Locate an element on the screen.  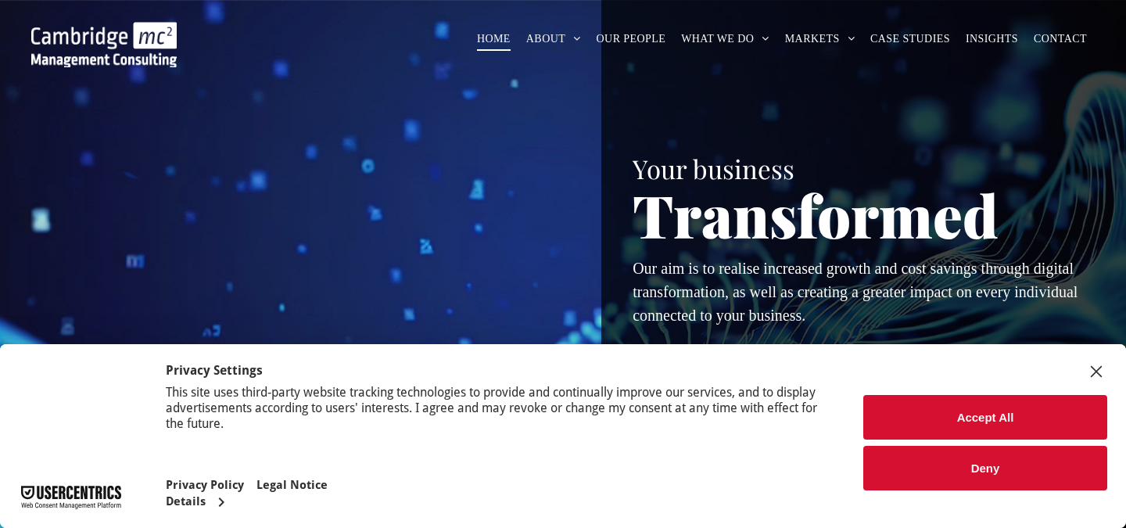
a: CASE STUDIES is located at coordinates (911, 38).